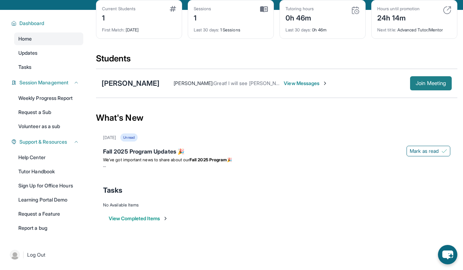 The height and width of the screenshot is (270, 463). What do you see at coordinates (49, 126) in the screenshot?
I see `a: Volunteer as a sub` at bounding box center [49, 126].